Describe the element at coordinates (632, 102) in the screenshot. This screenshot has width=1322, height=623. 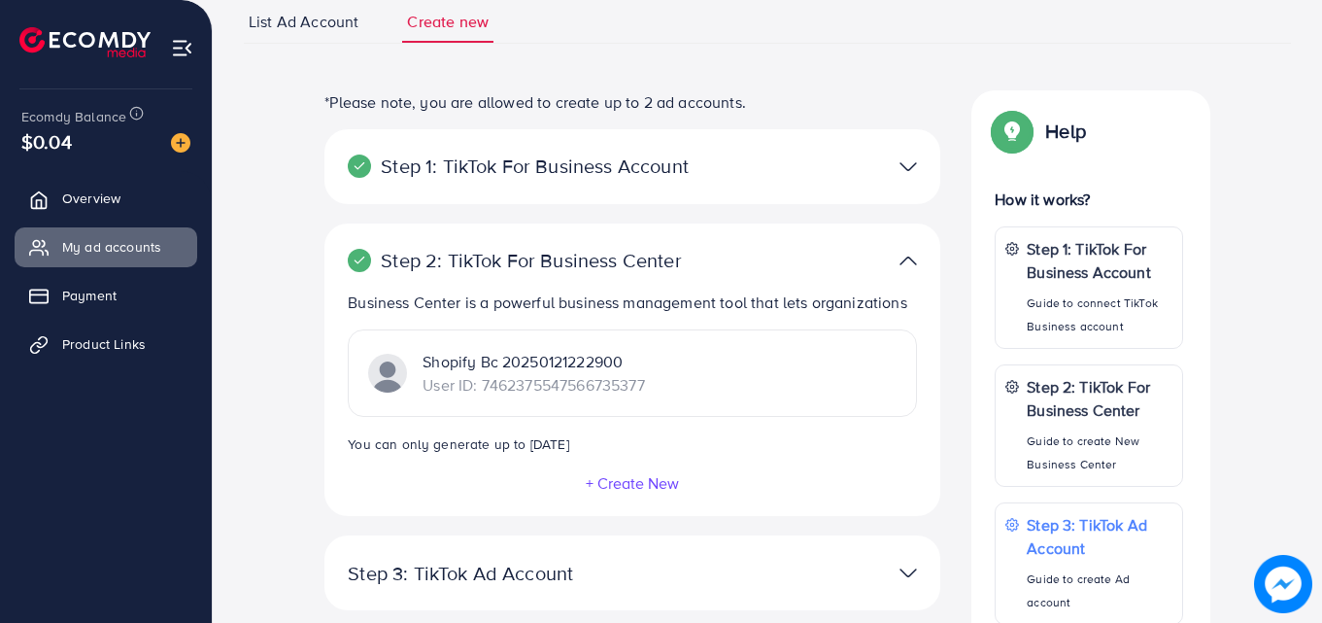
I see `p: *Please note, you are allowed to create up to 2 ad accounts.` at that location.